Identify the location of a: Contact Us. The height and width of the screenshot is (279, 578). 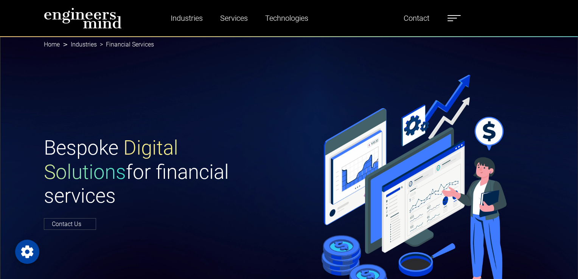
(70, 224).